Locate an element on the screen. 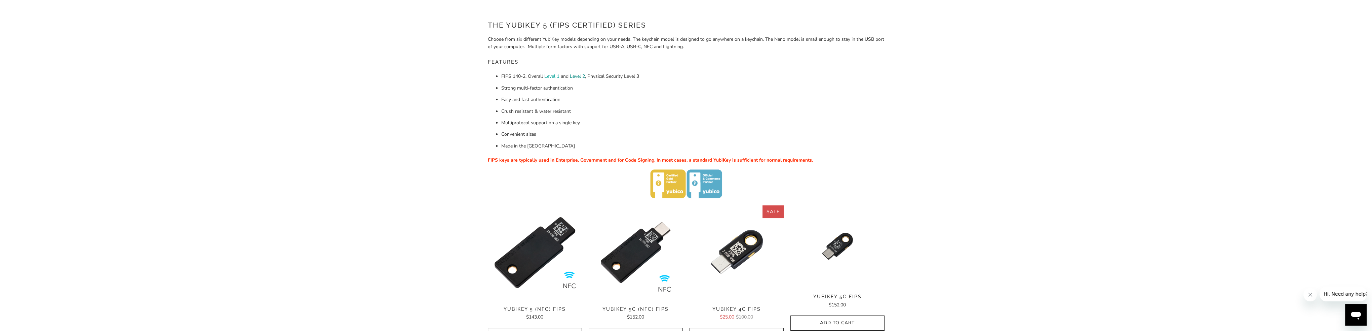 This screenshot has height=331, width=1372. span: YubiKey 5C FIPS is located at coordinates (838, 296).